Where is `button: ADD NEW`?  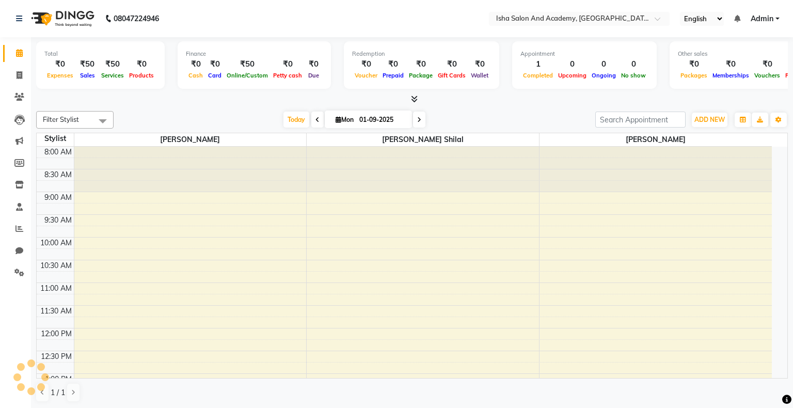
button: ADD NEW is located at coordinates (709, 120).